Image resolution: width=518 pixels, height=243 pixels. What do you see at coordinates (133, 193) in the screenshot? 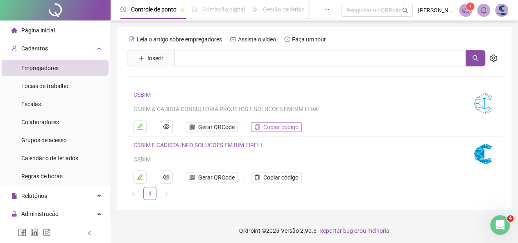
I see `button: left` at bounding box center [133, 193].